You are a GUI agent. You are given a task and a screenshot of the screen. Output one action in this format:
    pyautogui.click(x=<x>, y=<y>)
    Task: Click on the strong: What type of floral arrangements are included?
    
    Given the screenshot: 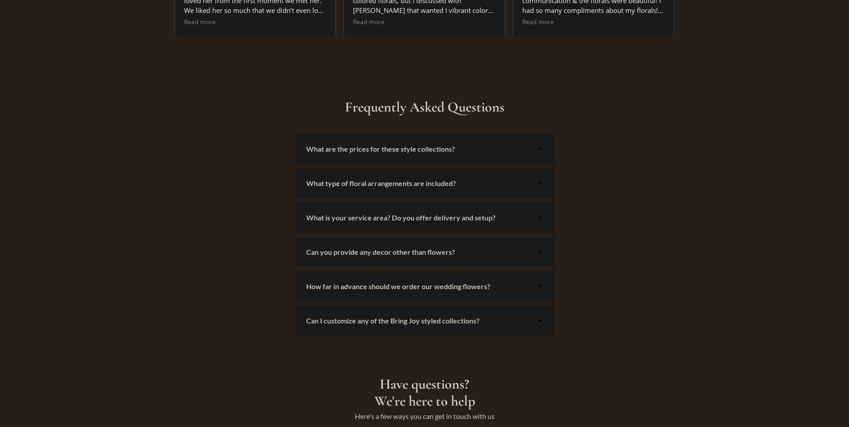 What is the action you would take?
    pyautogui.click(x=381, y=183)
    